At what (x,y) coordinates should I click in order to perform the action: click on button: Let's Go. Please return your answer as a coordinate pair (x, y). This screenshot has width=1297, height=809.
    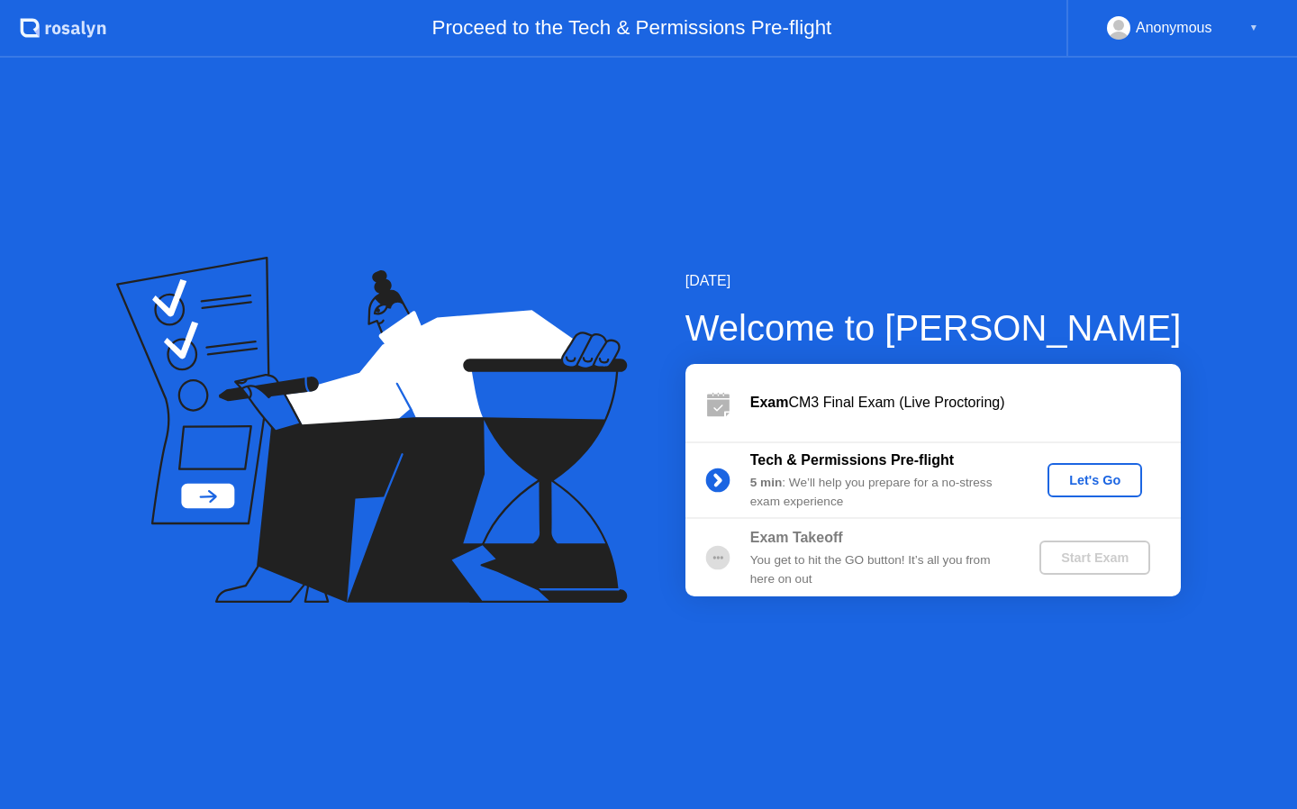
    Looking at the image, I should click on (1094, 480).